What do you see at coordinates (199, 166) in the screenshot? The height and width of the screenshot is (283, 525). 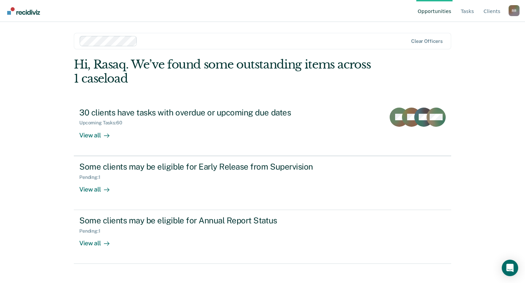 I see `div: Some clients may be eligible for Early Release from Supervision` at bounding box center [199, 166].